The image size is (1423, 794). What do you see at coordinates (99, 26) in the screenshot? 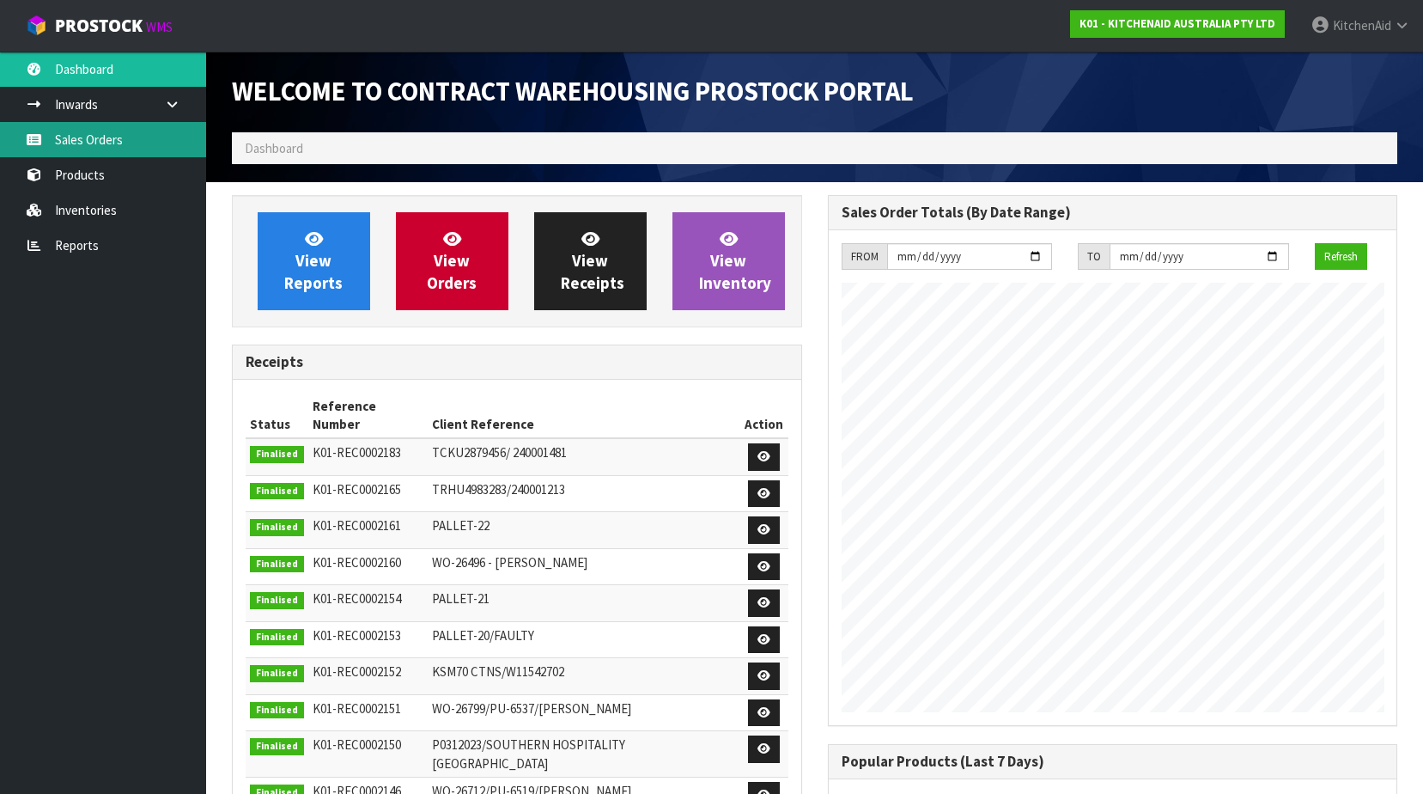
I see `span: ProStock` at bounding box center [99, 26].